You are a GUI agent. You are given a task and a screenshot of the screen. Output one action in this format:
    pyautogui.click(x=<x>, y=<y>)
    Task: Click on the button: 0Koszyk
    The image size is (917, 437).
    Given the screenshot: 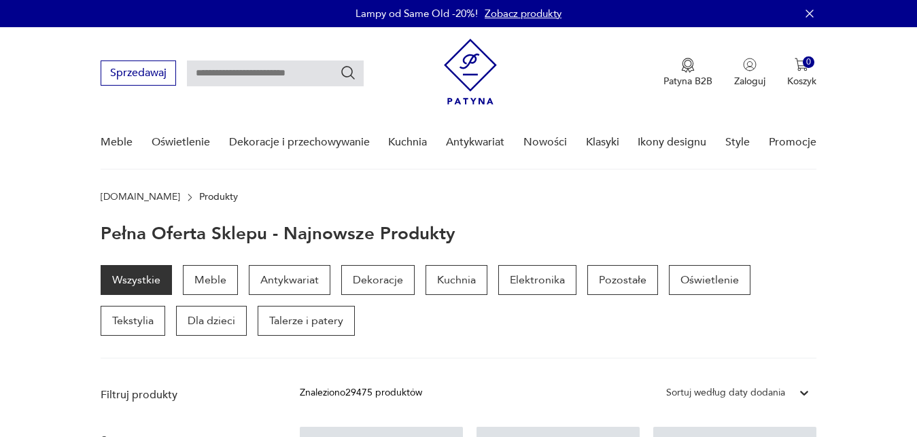 What is the action you would take?
    pyautogui.click(x=801, y=73)
    